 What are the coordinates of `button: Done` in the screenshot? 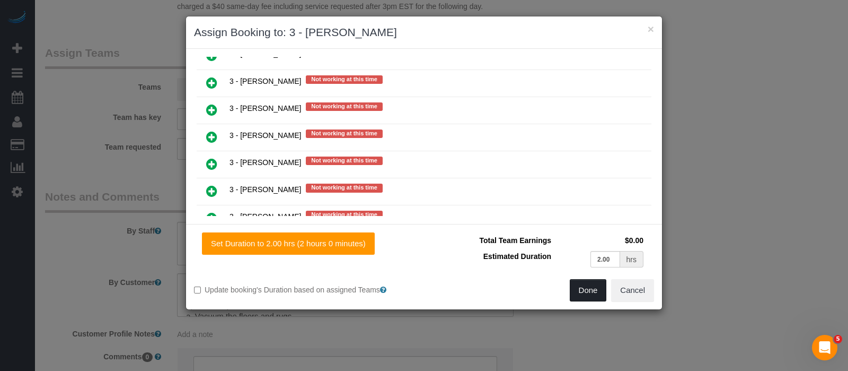 It's located at (588, 290).